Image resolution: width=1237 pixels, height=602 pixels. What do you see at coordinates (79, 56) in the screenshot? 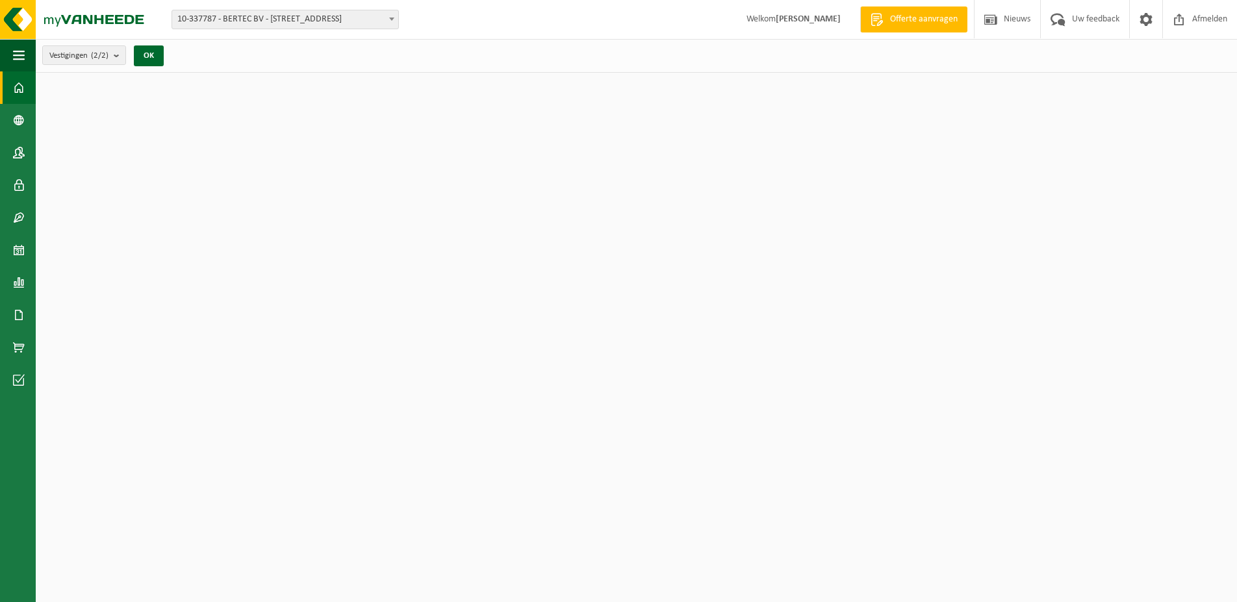
I see `span: Vestigingen` at bounding box center [79, 56].